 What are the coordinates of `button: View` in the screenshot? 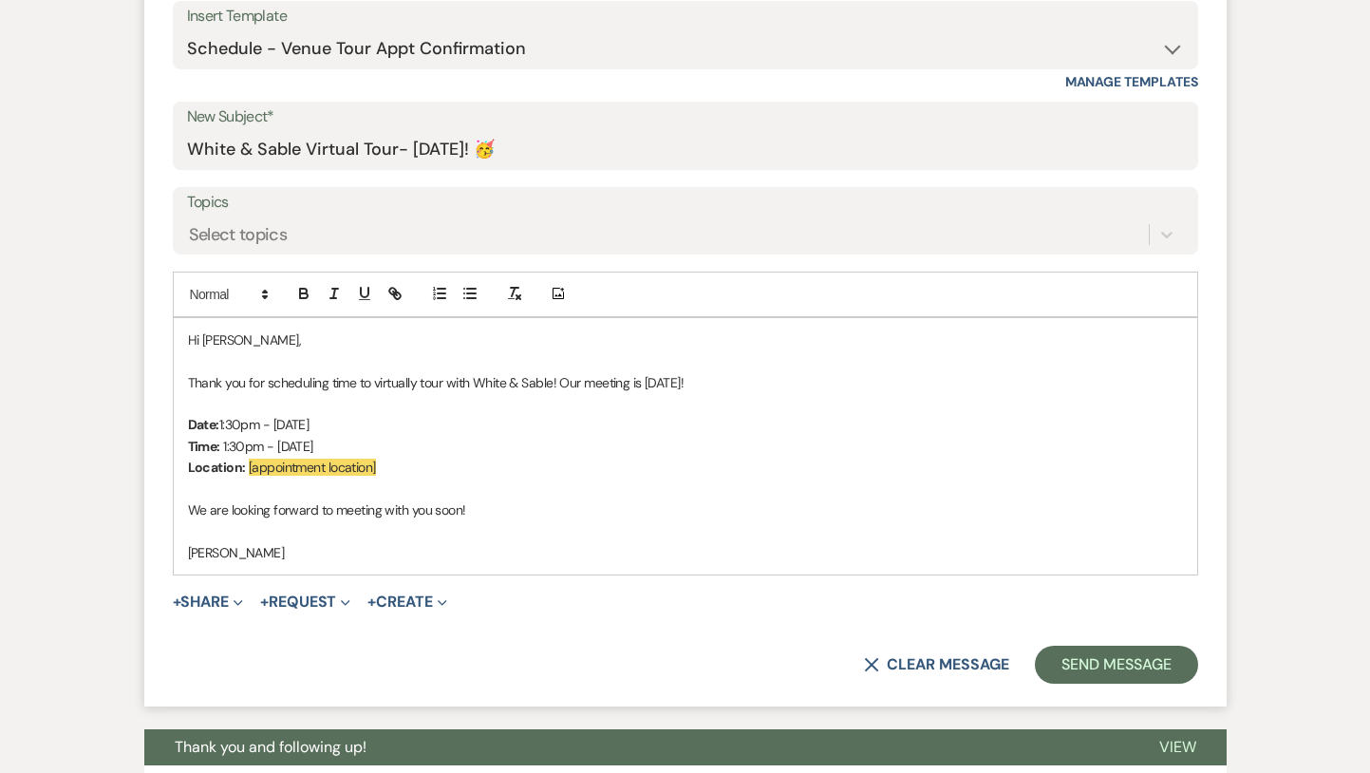 It's located at (1177, 747).